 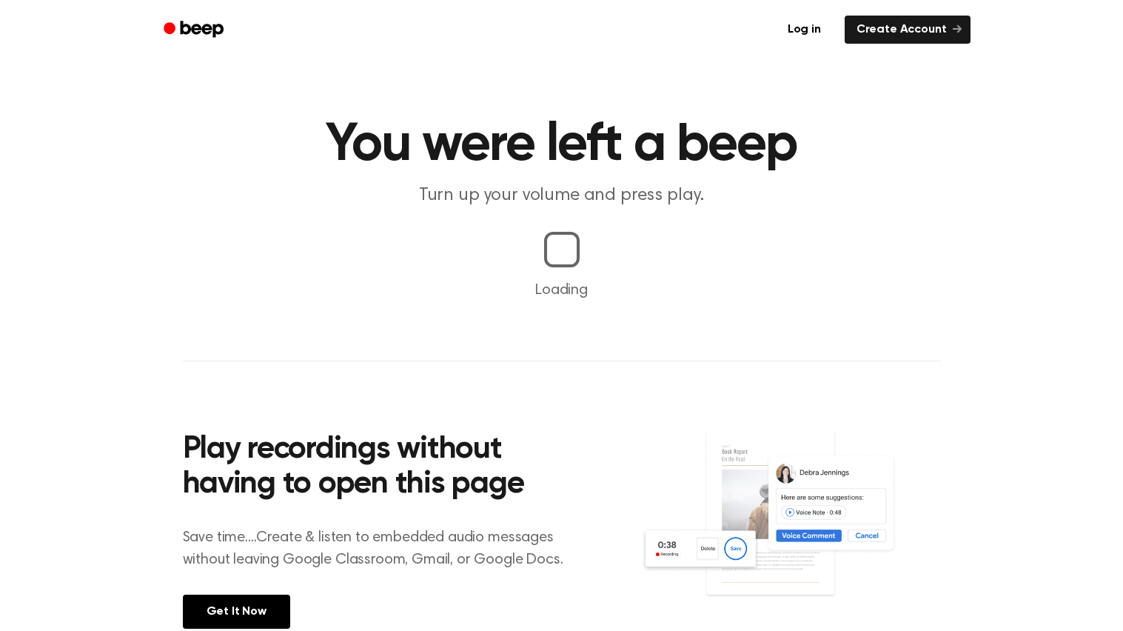 What do you see at coordinates (236, 612) in the screenshot?
I see `a: Get It Now` at bounding box center [236, 612].